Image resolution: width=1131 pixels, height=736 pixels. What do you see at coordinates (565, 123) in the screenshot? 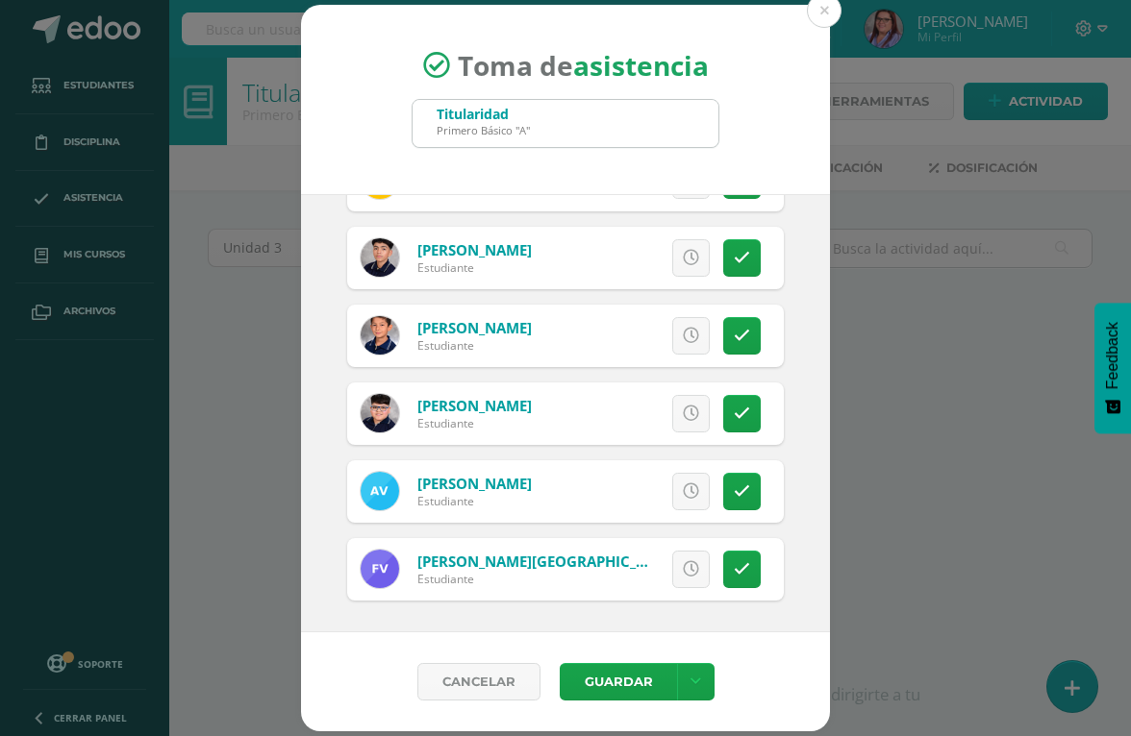
I see `input: Busca un grado o sección aquí...` at bounding box center [565, 123].